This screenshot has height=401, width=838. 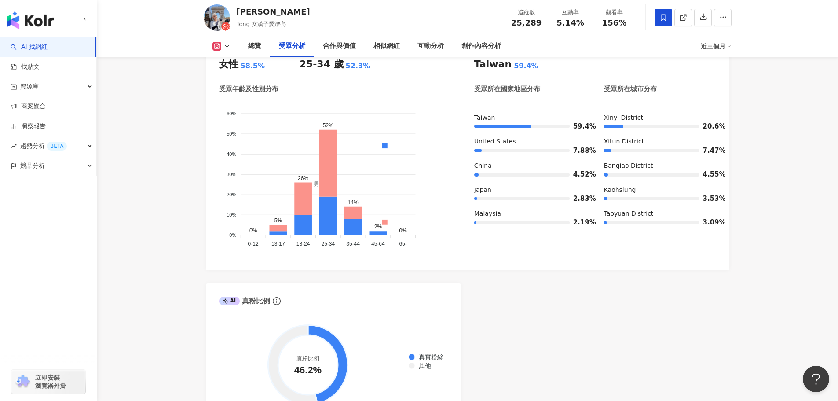 I want to click on img: logo, so click(x=30, y=20).